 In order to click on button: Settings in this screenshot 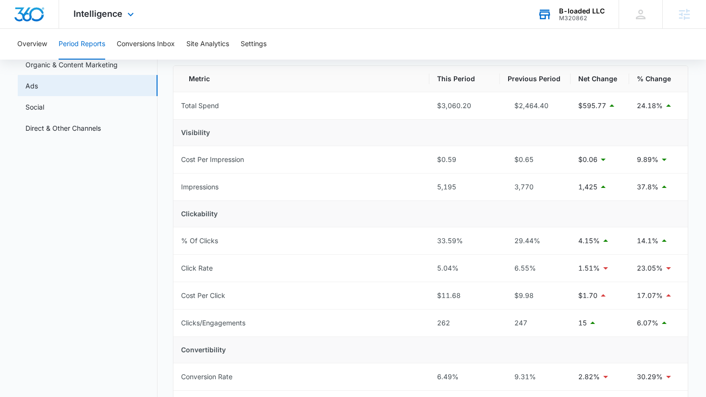, I will do `click(254, 44)`.